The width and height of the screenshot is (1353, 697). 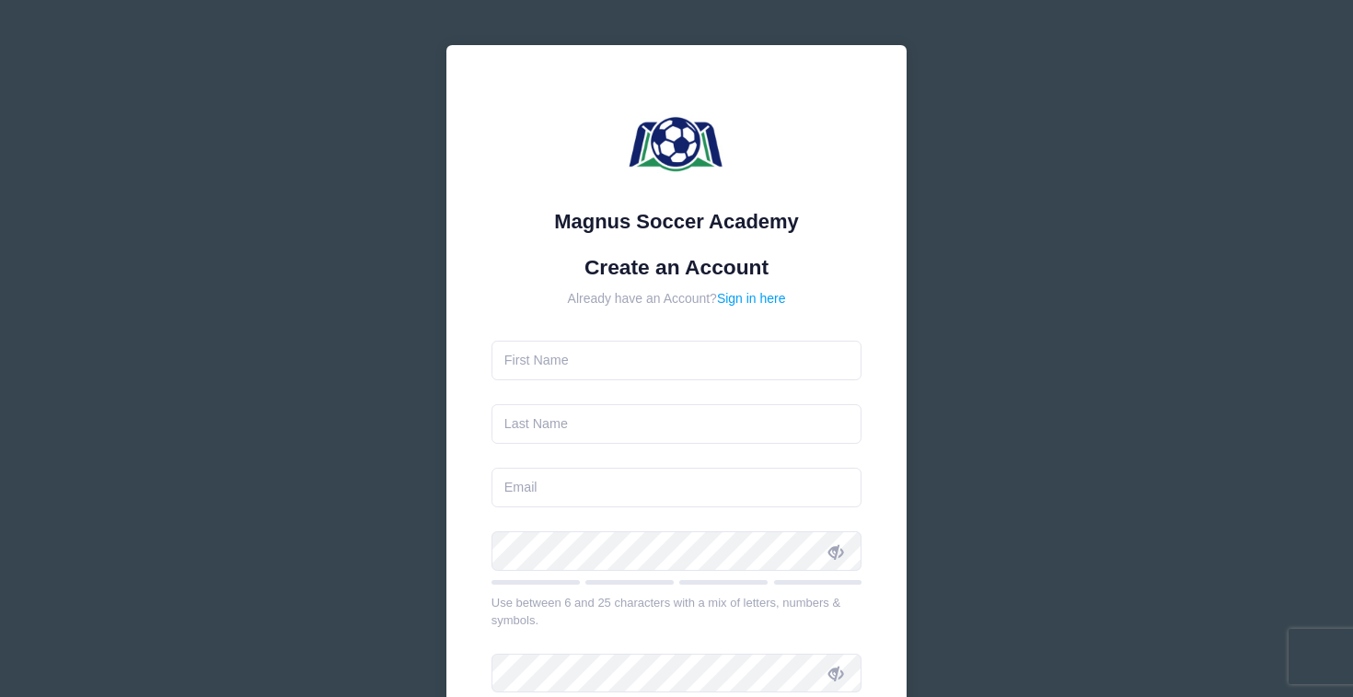 What do you see at coordinates (676, 145) in the screenshot?
I see `img: Magnus Soccer Academy` at bounding box center [676, 145].